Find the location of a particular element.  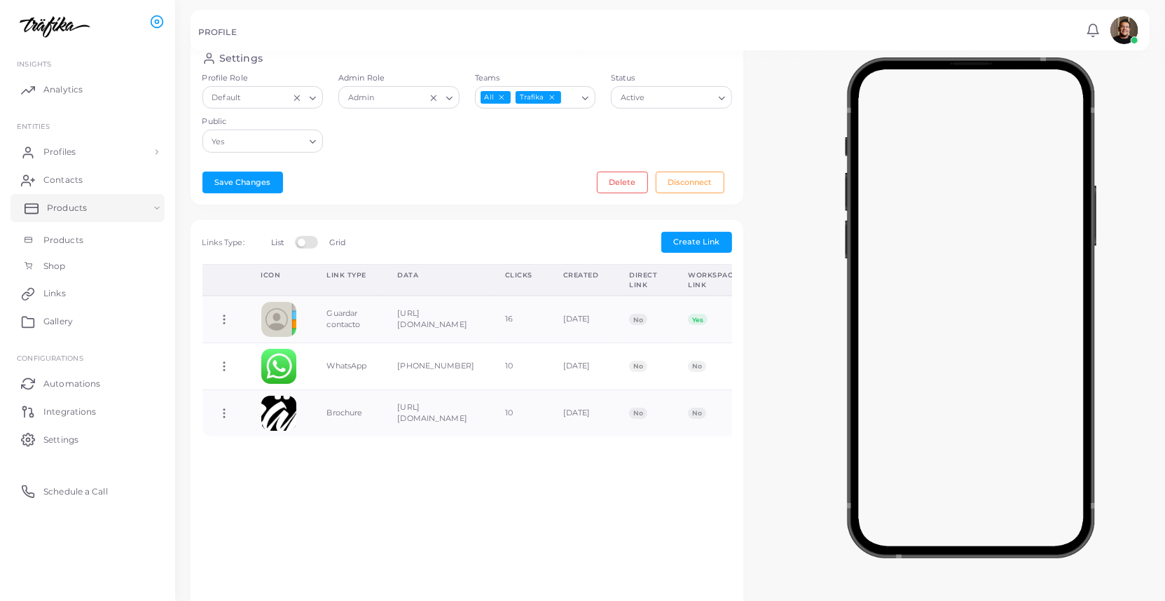

td: WhatsApp is located at coordinates (347, 366).